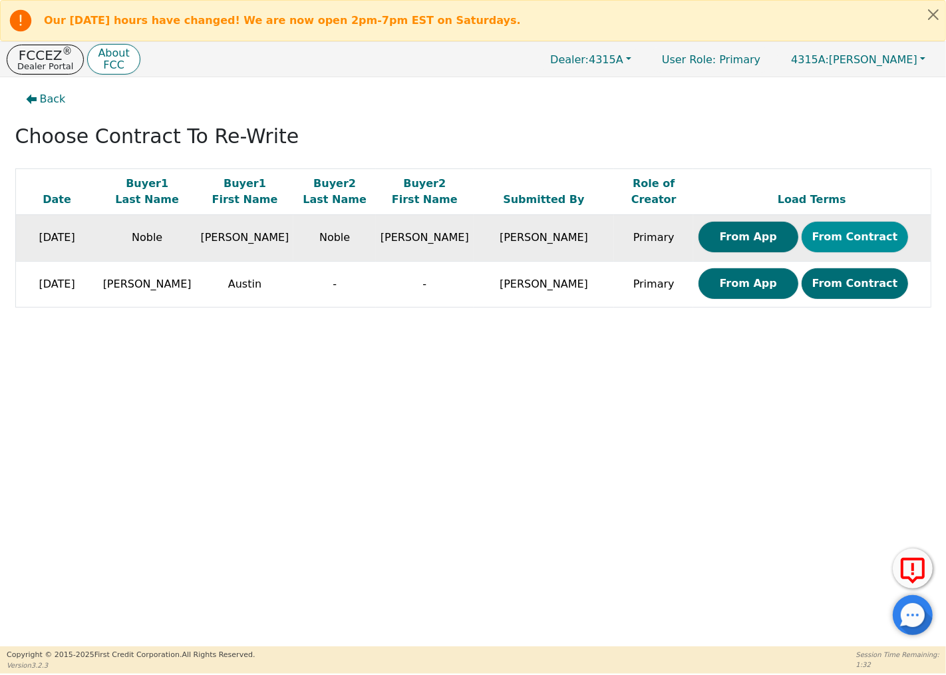  What do you see at coordinates (473, 136) in the screenshot?
I see `h2: Choose Contract To Re-Write` at bounding box center [473, 136].